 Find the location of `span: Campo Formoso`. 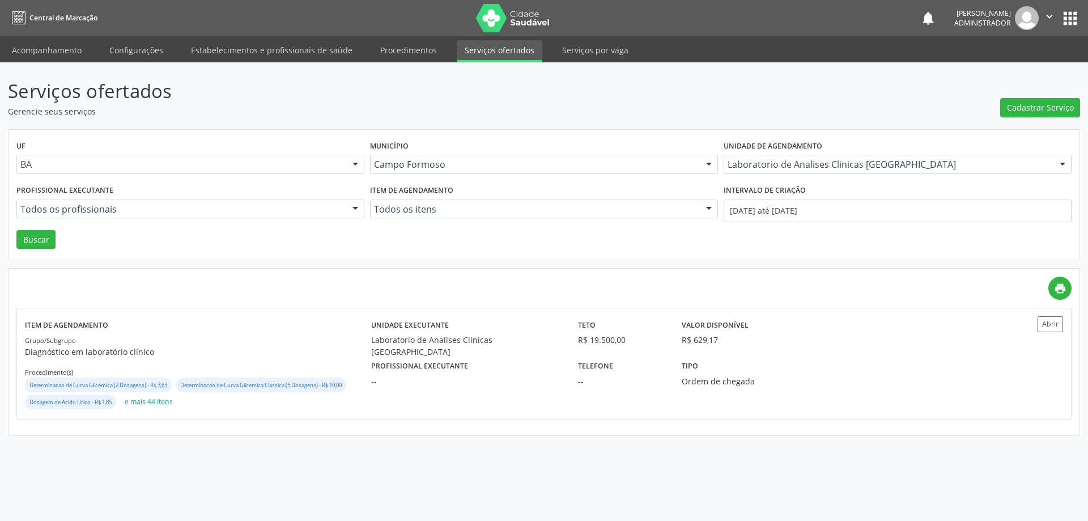

span: Campo Formoso is located at coordinates (534, 164).